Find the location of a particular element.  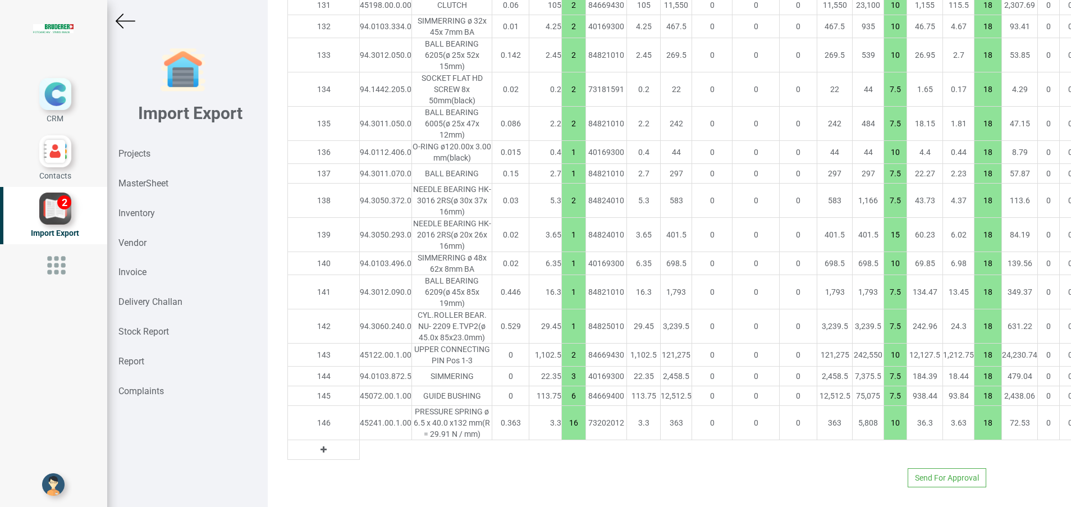

td: 22.35 is located at coordinates (546, 376).